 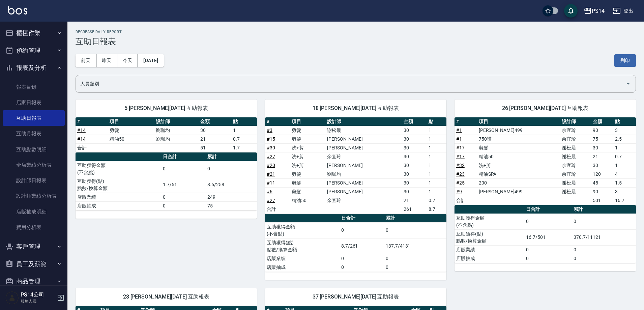 What do you see at coordinates (571, 11) in the screenshot?
I see `button: save` at bounding box center [571, 11].